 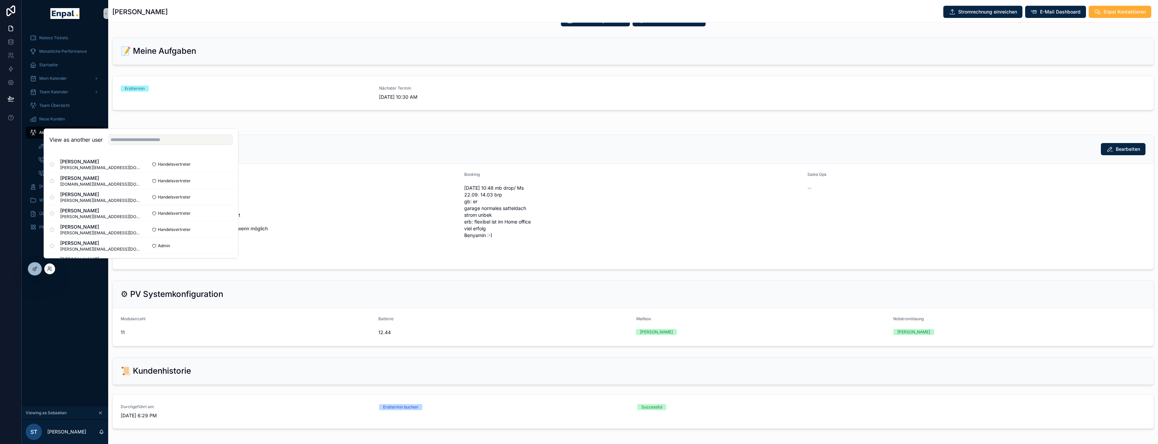 I want to click on span: Team Übersicht, so click(x=54, y=106).